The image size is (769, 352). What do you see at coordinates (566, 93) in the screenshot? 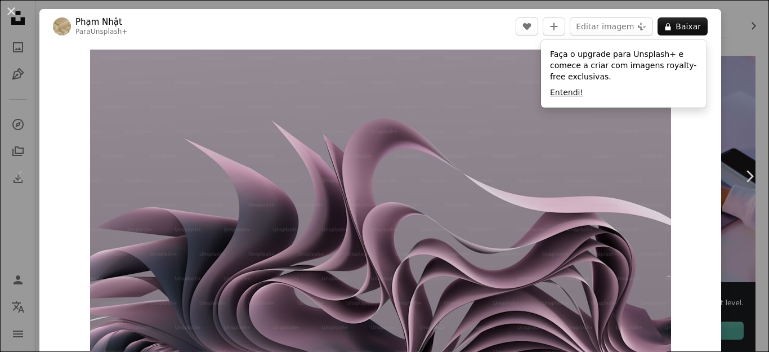
I see `button: Entendi!` at bounding box center [566, 93].